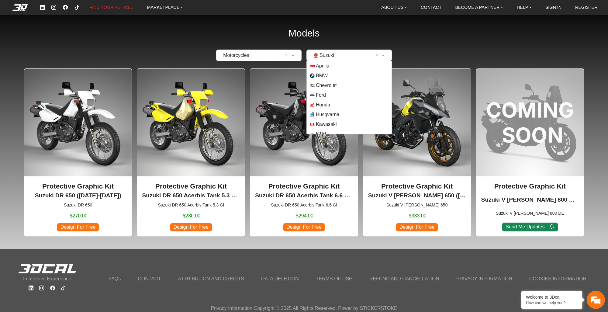  Describe the element at coordinates (191, 152) in the screenshot. I see `div: Suzuki DR 650 Acerbis Tank 5.3 Gl` at that location.